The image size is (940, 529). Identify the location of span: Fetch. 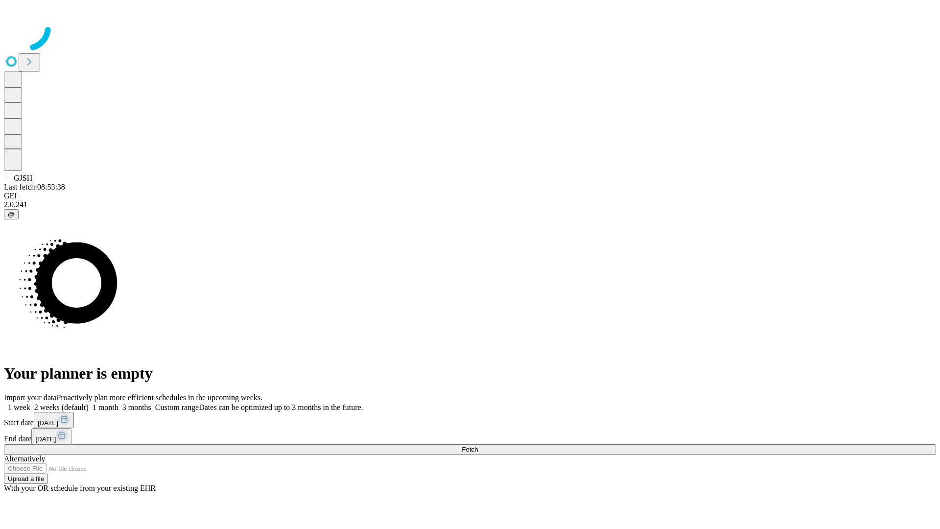
(470, 449).